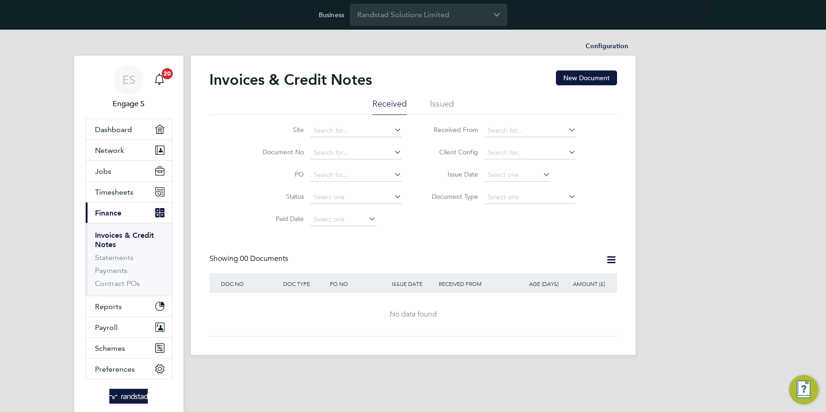  I want to click on span: 20, so click(167, 74).